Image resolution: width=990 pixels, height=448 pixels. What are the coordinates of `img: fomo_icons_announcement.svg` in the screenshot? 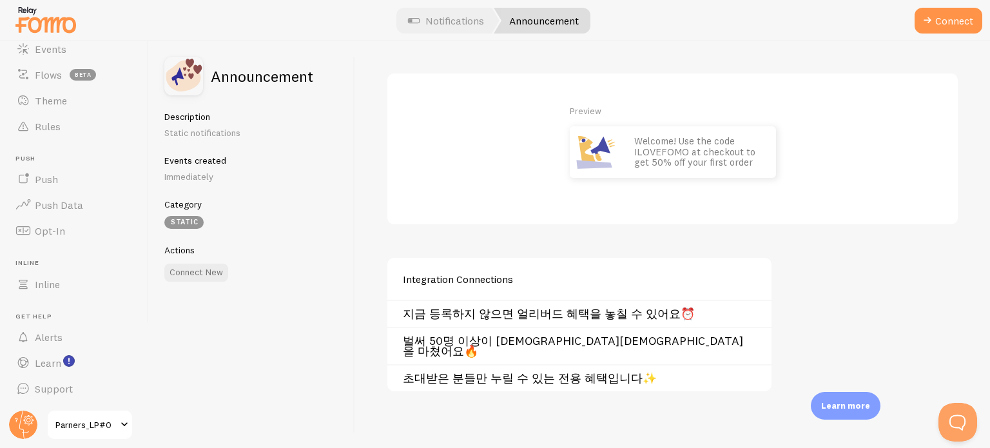 It's located at (184, 76).